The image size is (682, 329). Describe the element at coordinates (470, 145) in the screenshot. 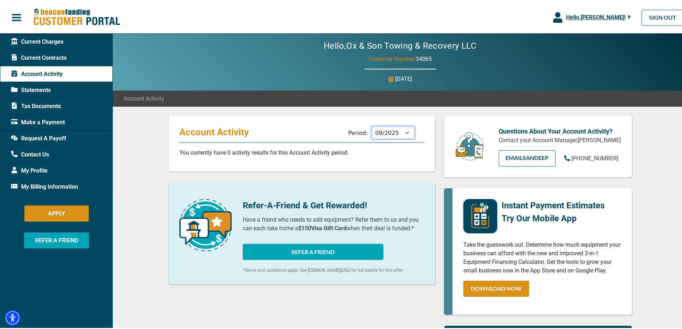

I see `img: customer-service.png` at that location.